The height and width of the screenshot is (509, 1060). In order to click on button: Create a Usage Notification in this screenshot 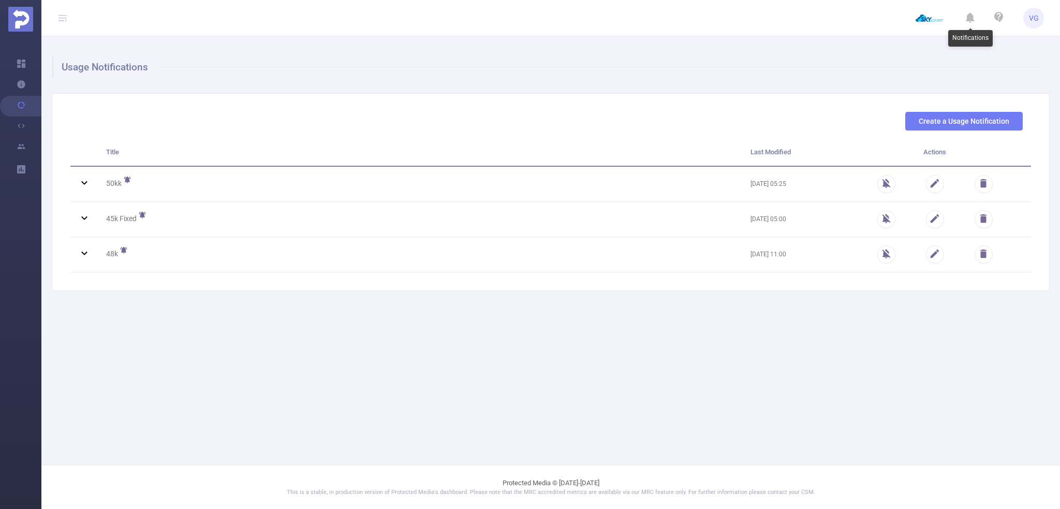, I will do `click(964, 121)`.